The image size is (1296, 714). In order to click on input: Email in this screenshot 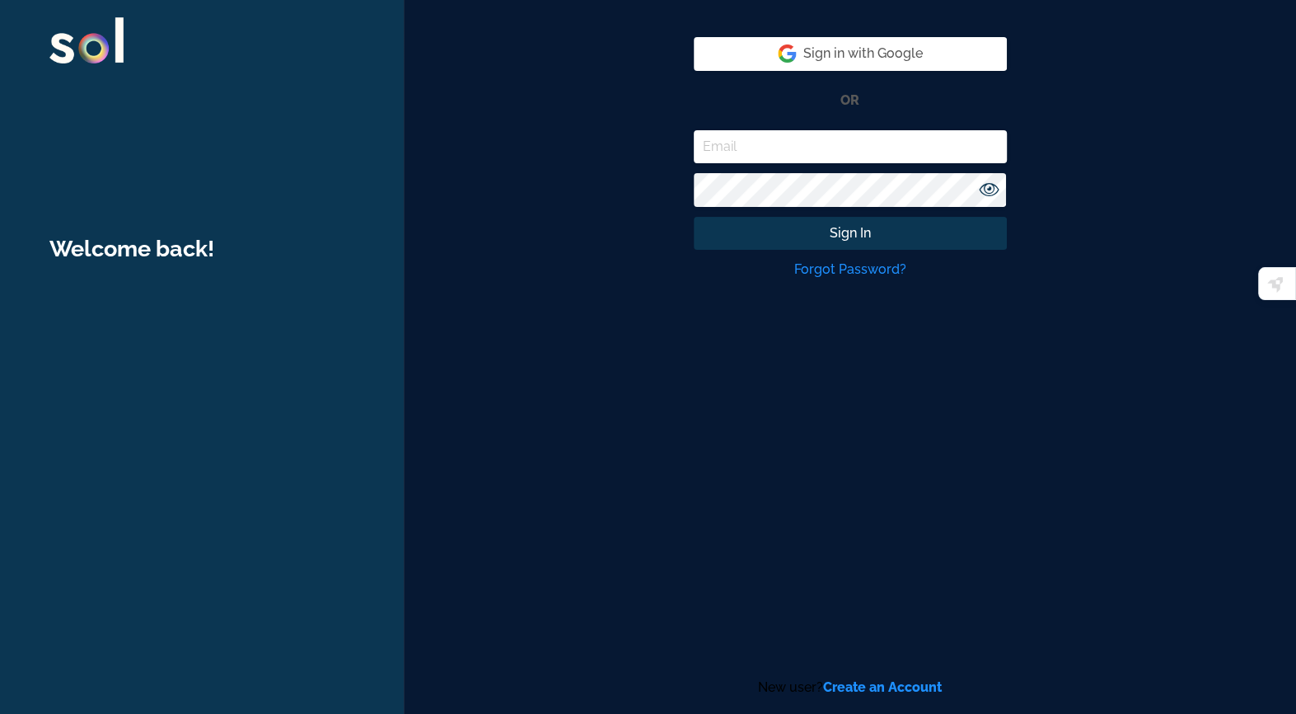, I will do `click(850, 147)`.